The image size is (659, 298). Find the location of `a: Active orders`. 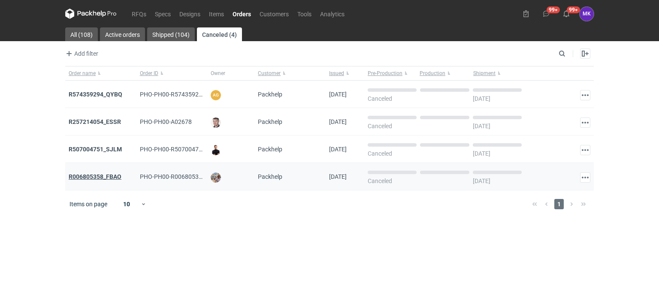

a: Active orders is located at coordinates (122, 34).